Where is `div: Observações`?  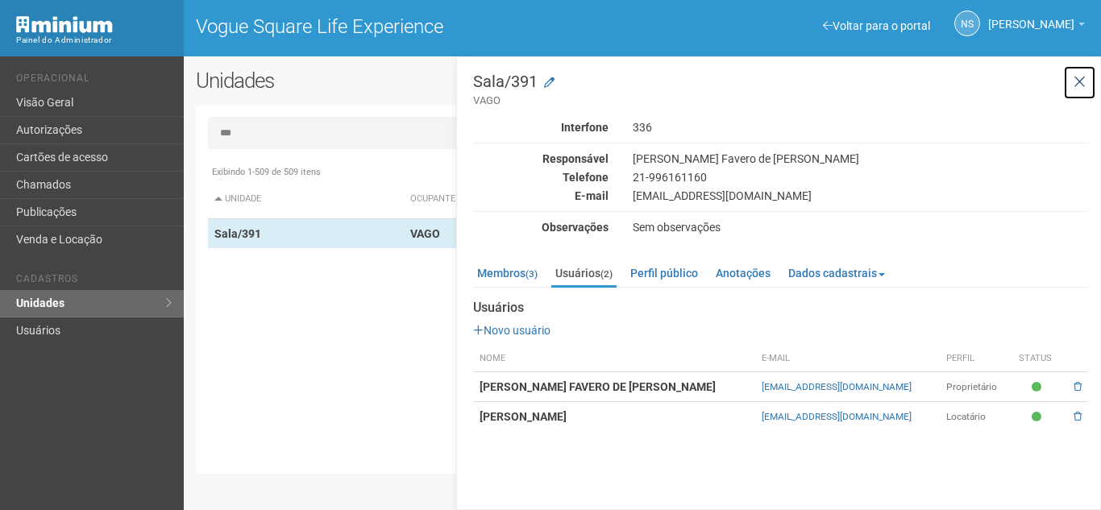
div: Observações is located at coordinates (541, 227).